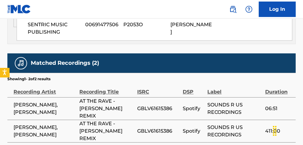  What do you see at coordinates (233, 9) in the screenshot?
I see `img: search` at bounding box center [233, 9].